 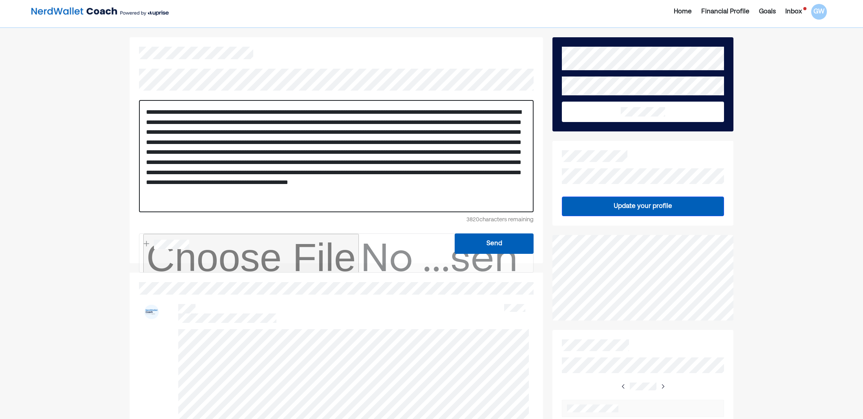 What do you see at coordinates (494, 244) in the screenshot?
I see `button: Send` at bounding box center [494, 244].